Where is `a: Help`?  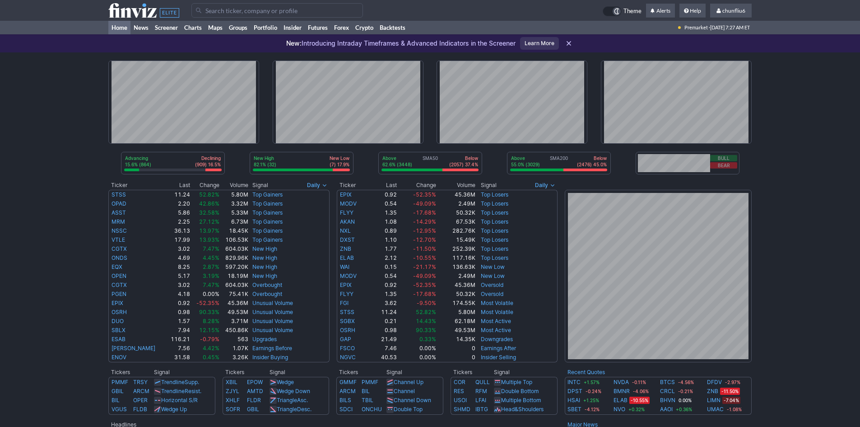 a: Help is located at coordinates (693, 11).